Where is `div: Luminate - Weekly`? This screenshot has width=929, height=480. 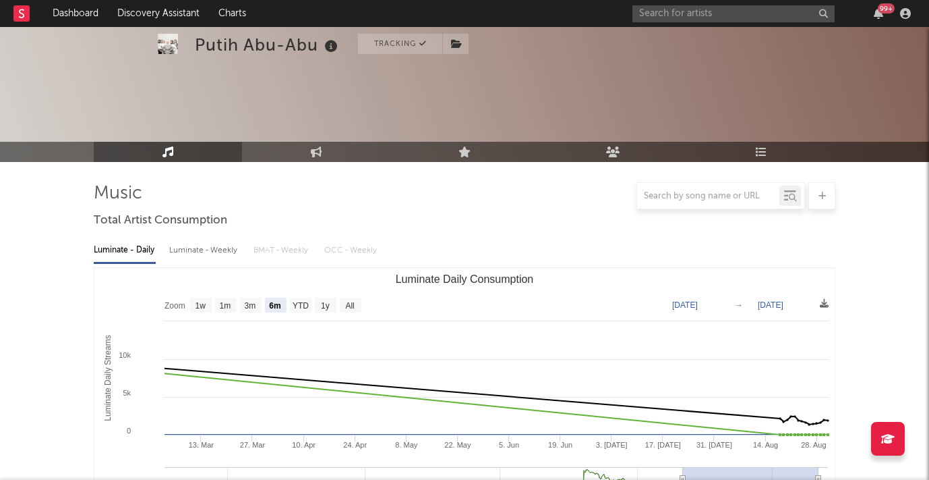
div: Luminate - Weekly is located at coordinates (204, 250).